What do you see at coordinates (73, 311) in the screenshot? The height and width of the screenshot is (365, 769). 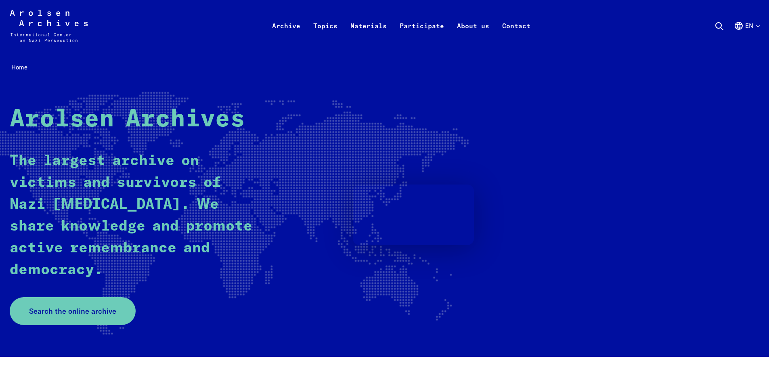 I see `a: Search the online archive` at bounding box center [73, 311].